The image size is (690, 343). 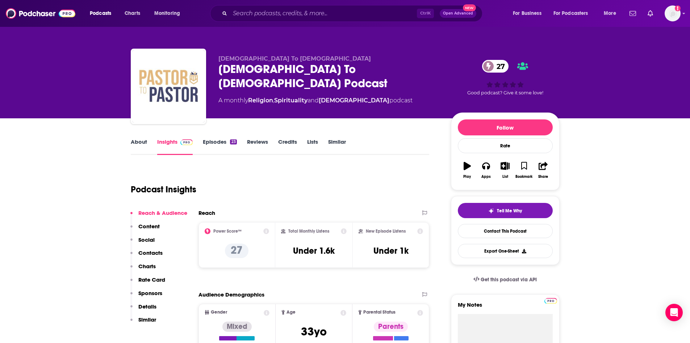 What do you see at coordinates (144, 309) in the screenshot?
I see `button: Details` at bounding box center [144, 309].